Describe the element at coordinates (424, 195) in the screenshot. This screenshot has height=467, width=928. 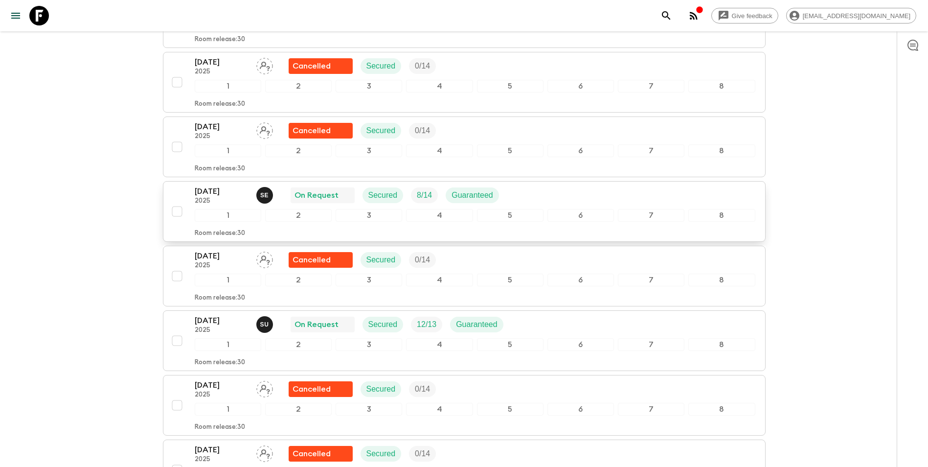
I see `p: 8 / 14` at that location.